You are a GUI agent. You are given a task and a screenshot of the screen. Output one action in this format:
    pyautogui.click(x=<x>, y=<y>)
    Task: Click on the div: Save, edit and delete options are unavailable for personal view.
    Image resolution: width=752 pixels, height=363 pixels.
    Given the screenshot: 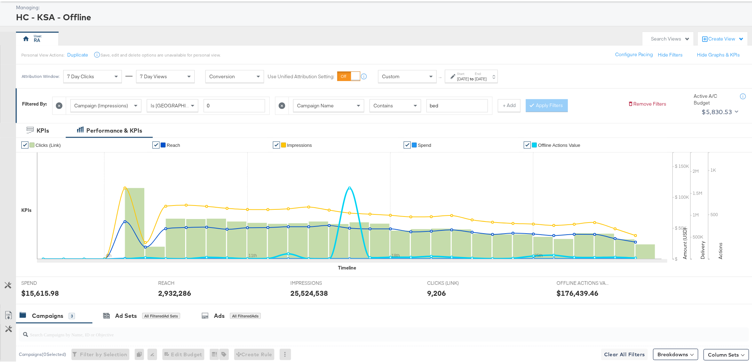 What is the action you would take?
    pyautogui.click(x=160, y=54)
    